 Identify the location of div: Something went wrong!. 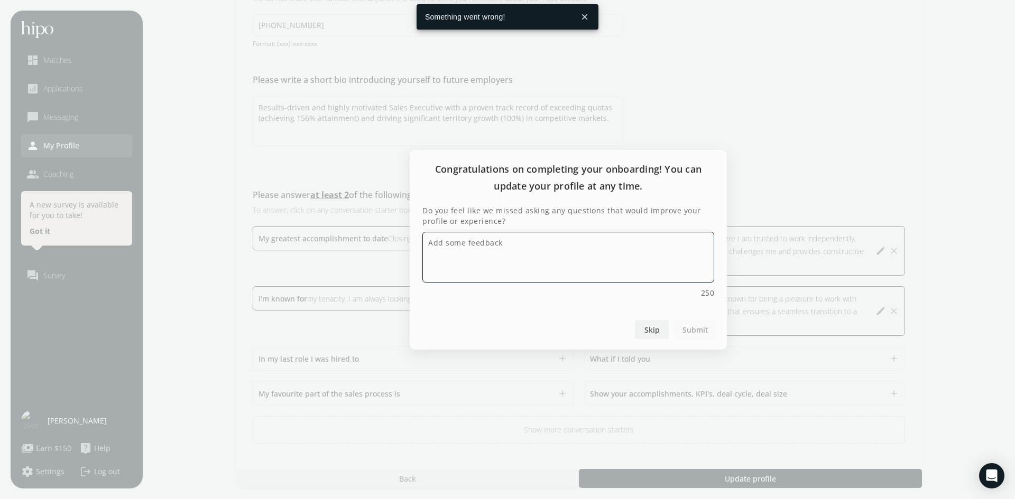
(496, 17).